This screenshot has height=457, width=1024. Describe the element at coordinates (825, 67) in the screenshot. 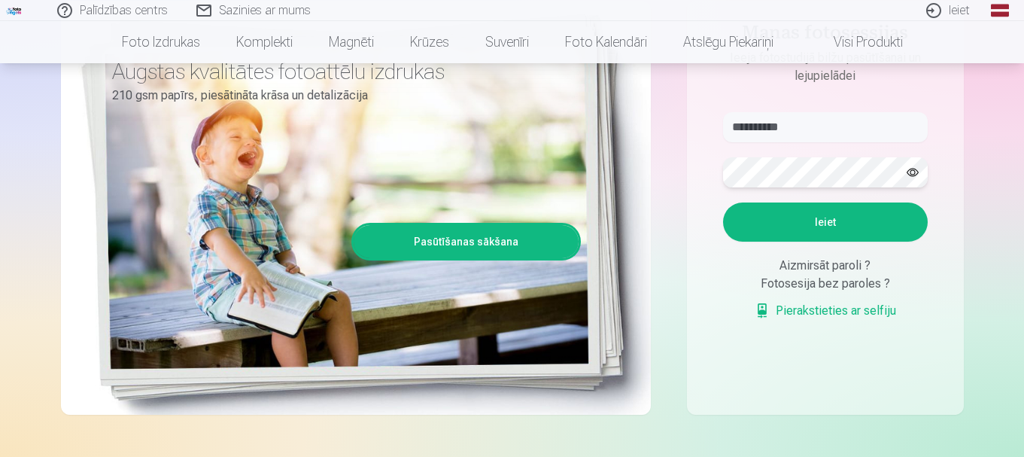

I see `p: Ieeja fotostudijā bilžu pasūtīšanai un lejupielādei` at that location.